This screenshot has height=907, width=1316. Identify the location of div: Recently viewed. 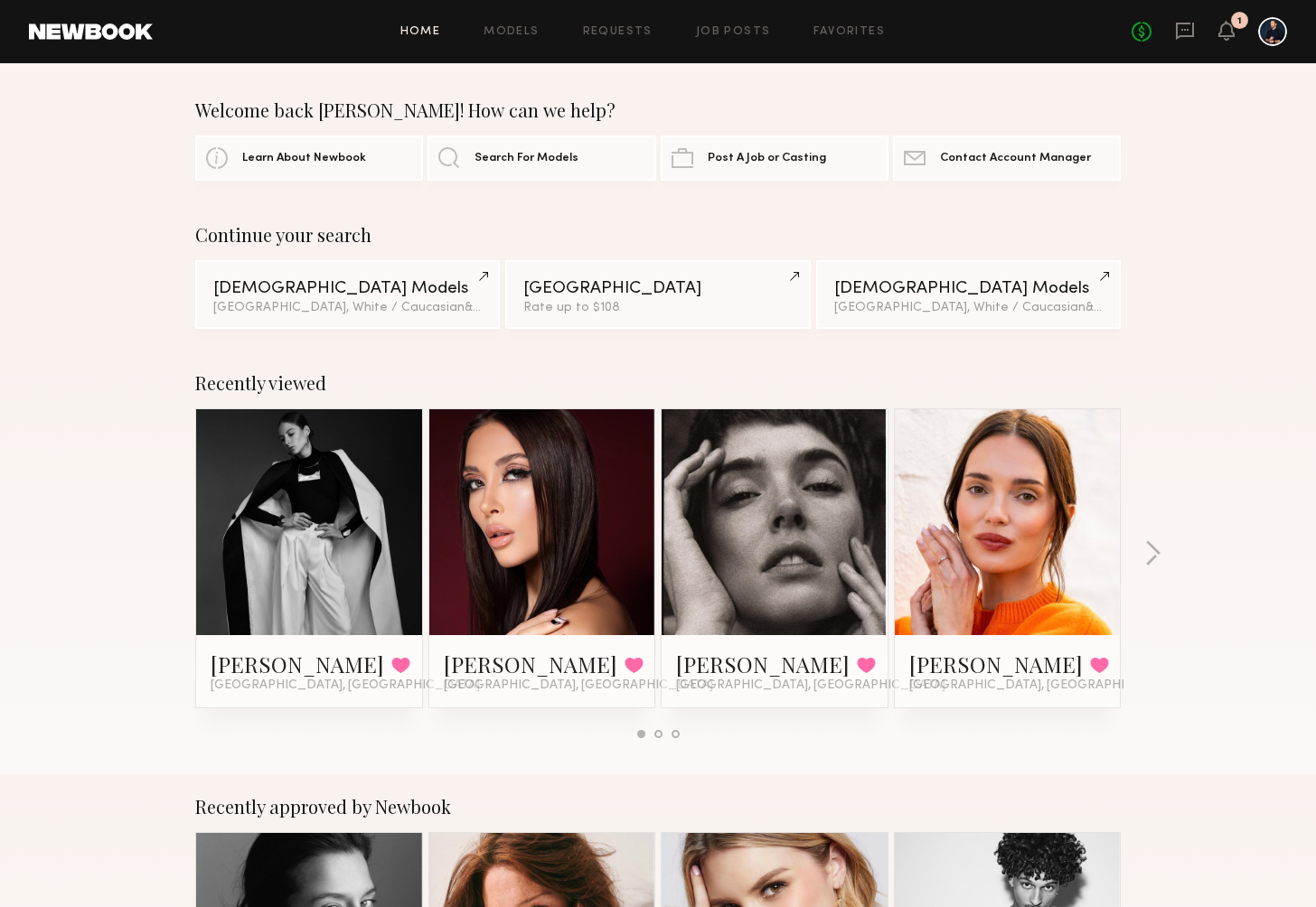
(658, 383).